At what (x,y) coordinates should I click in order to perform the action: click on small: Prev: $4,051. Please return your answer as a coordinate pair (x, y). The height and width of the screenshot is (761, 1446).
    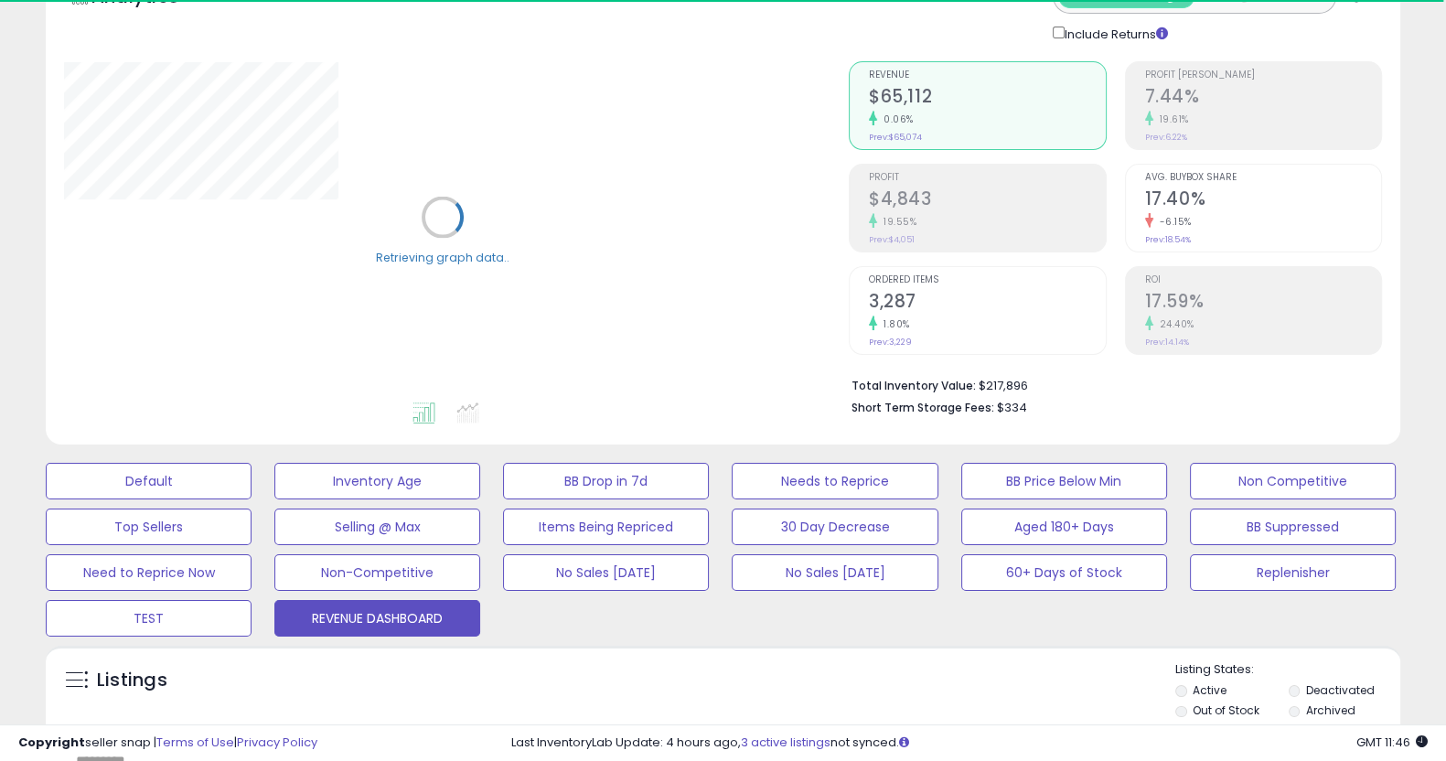
    Looking at the image, I should click on (892, 240).